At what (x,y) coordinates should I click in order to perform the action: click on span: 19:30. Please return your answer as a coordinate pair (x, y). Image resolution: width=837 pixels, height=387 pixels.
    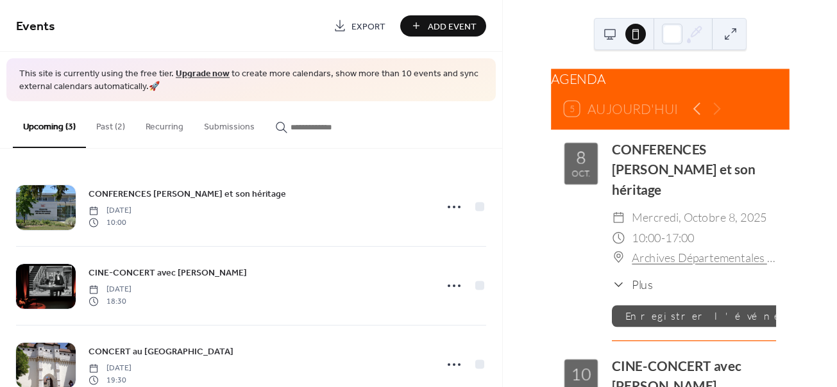
    Looking at the image, I should click on (110, 380).